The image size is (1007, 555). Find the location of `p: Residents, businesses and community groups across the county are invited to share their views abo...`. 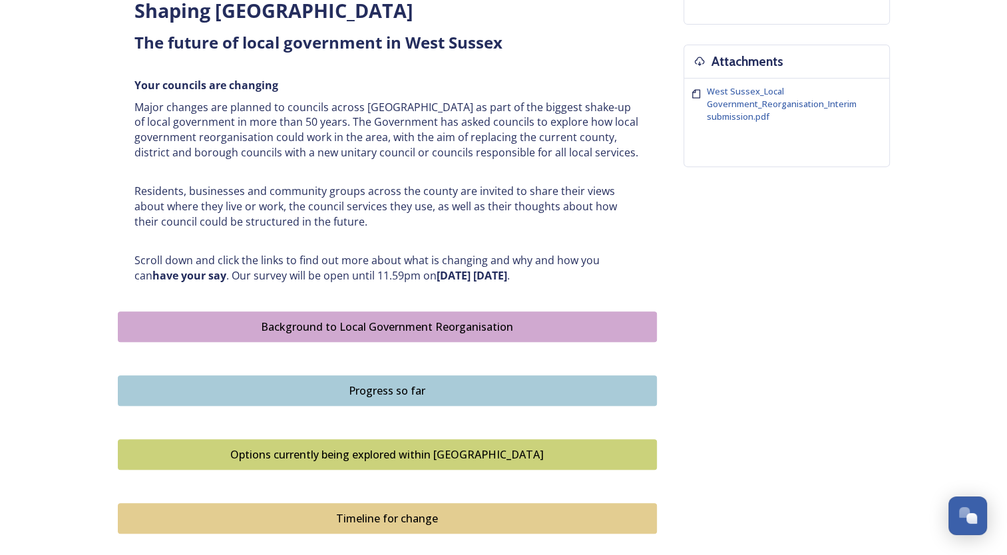

p: Residents, businesses and community groups across the county are invited to share their views abo... is located at coordinates (388, 206).